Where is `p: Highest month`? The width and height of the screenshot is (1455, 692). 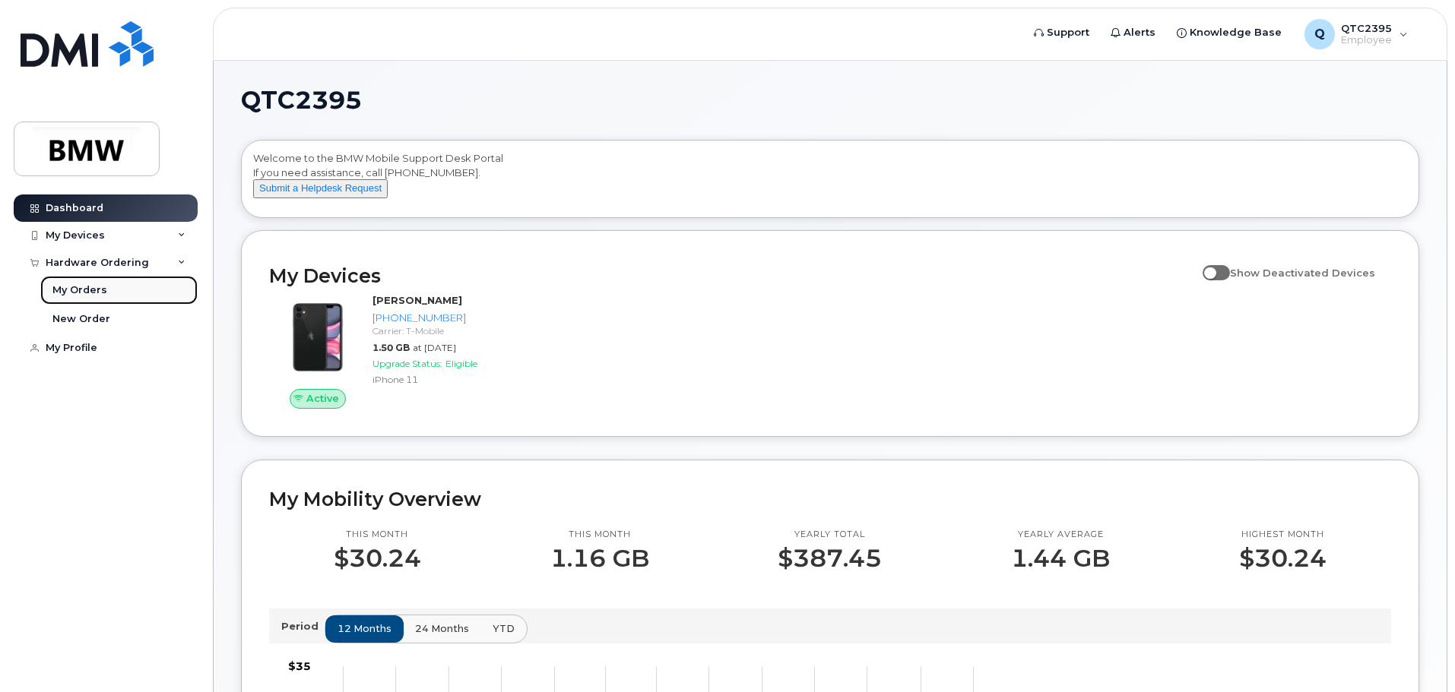
p: Highest month is located at coordinates (1282, 535).